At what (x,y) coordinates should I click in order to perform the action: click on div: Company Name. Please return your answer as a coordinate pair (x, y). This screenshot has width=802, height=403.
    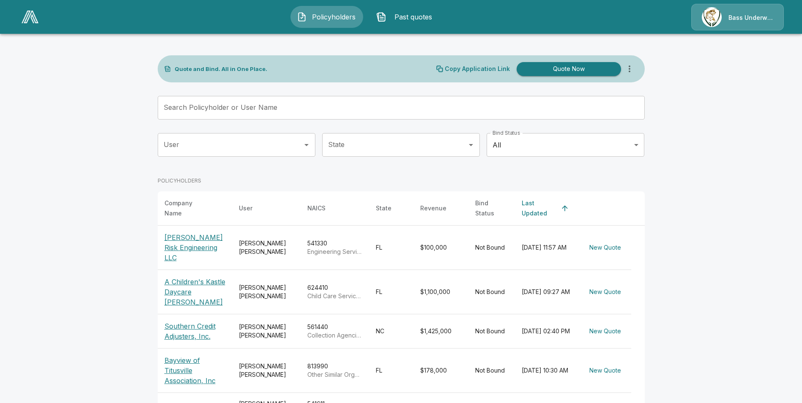
    Looking at the image, I should click on (187, 208).